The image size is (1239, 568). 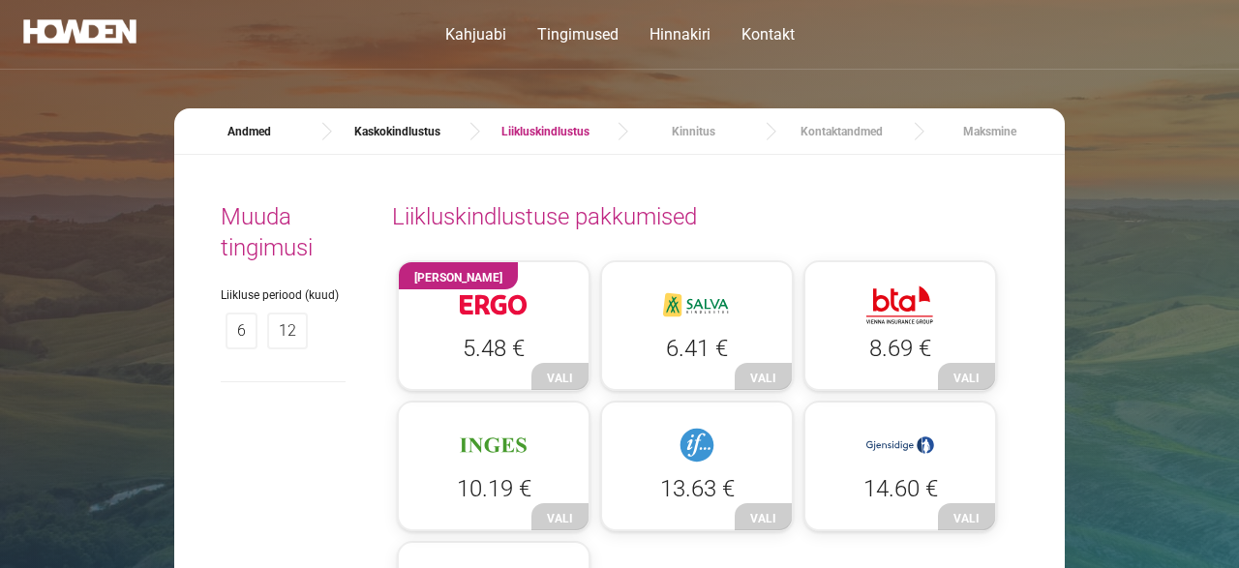 What do you see at coordinates (249, 132) in the screenshot?
I see `a: Andmed` at bounding box center [249, 132].